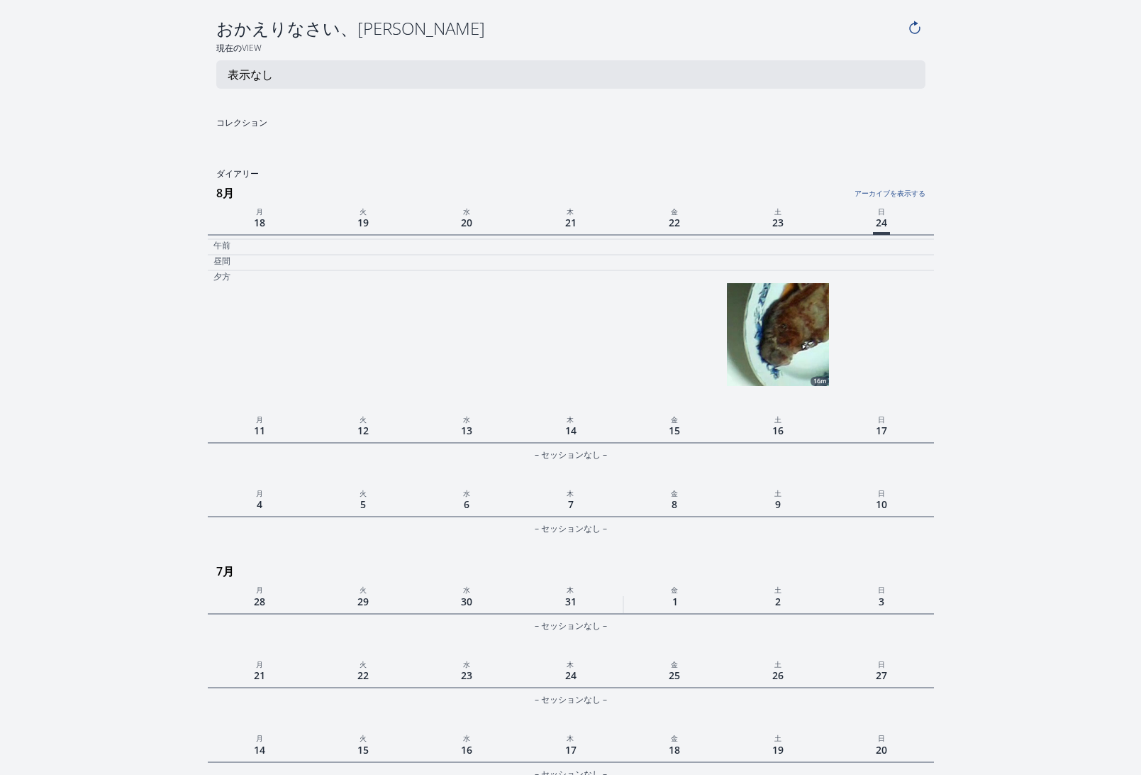 The image size is (1141, 775). What do you see at coordinates (571, 601) in the screenshot?
I see `span: 31` at bounding box center [571, 601].